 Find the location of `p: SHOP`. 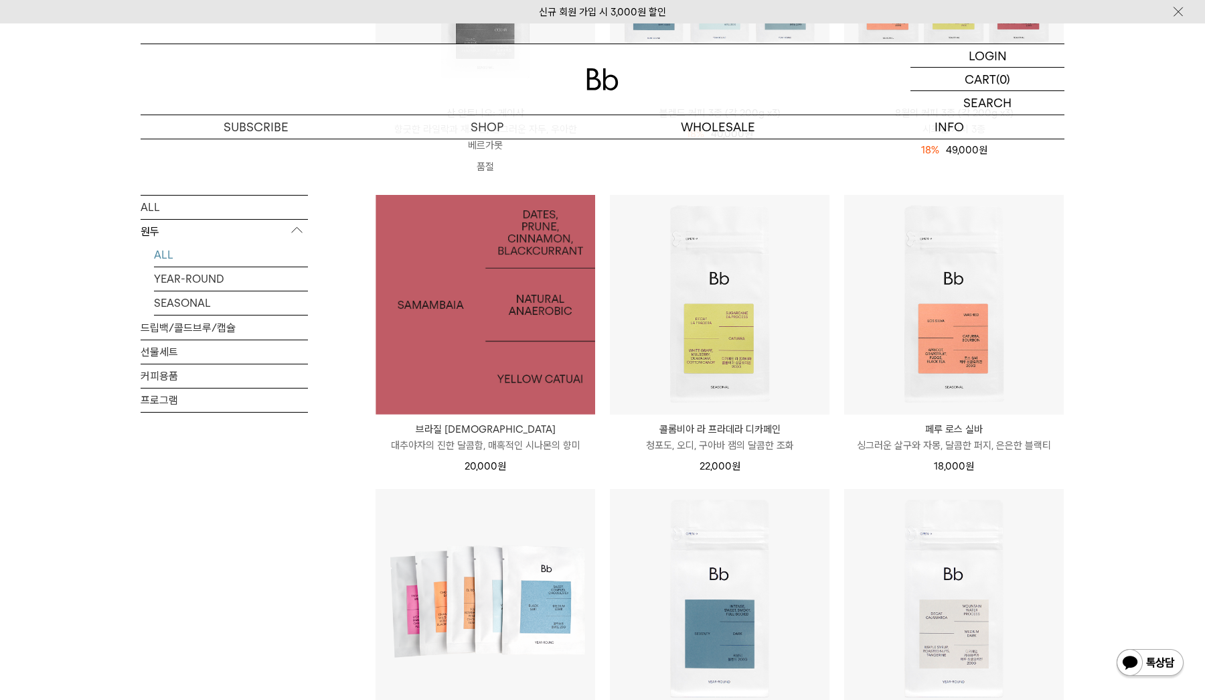

p: SHOP is located at coordinates (487, 127).